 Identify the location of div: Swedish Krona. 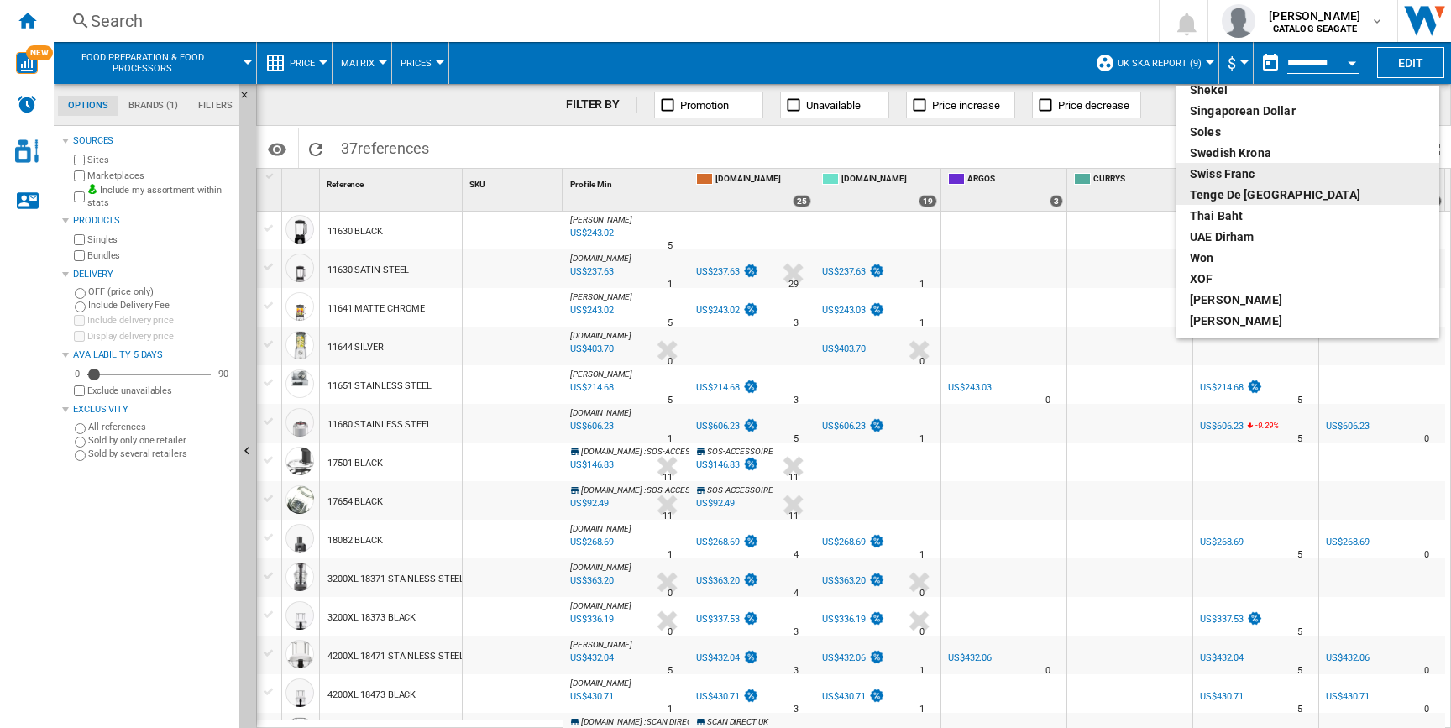
(1307, 153).